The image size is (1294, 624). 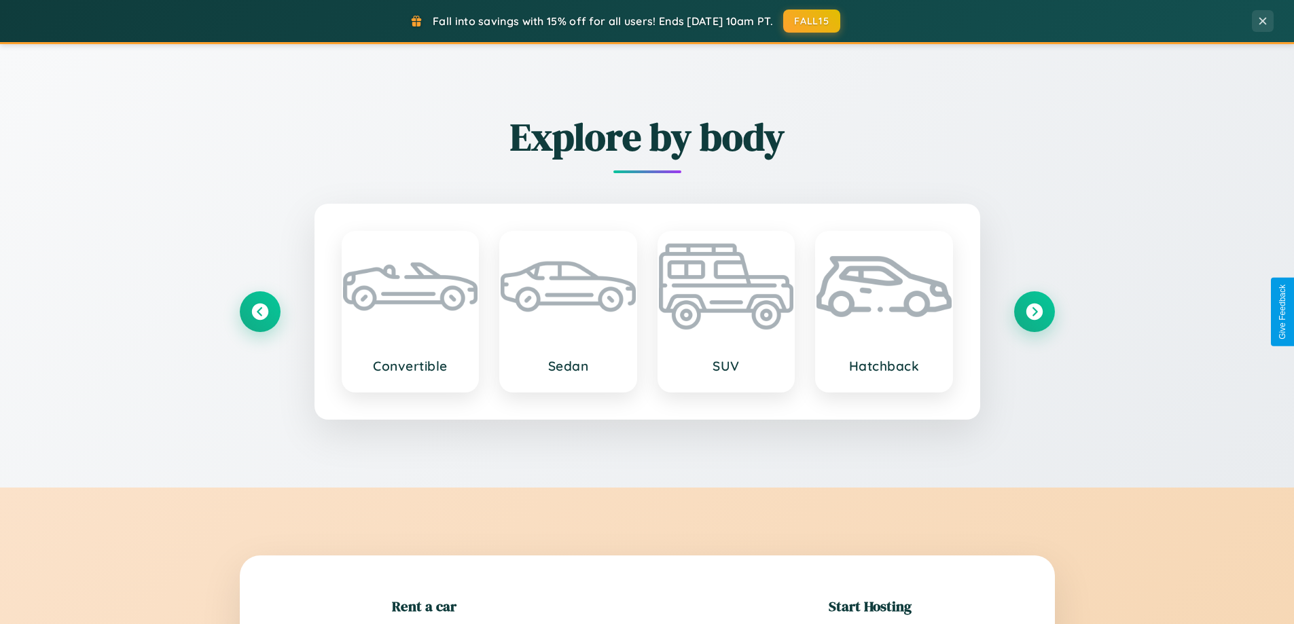 I want to click on h3: Sedan, so click(x=568, y=366).